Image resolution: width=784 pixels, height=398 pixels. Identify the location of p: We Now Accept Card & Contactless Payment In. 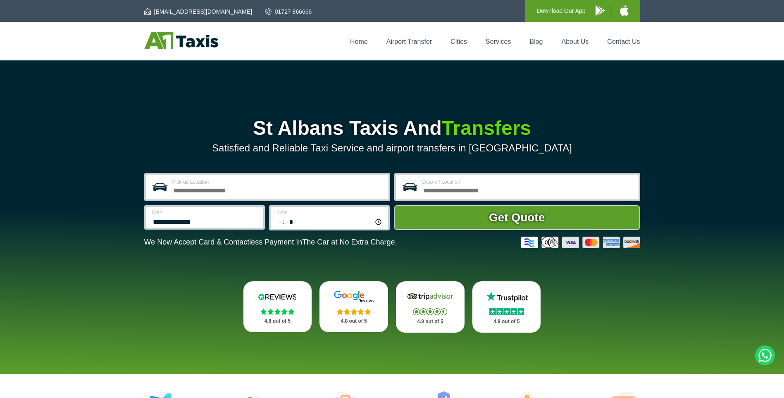
(271, 242).